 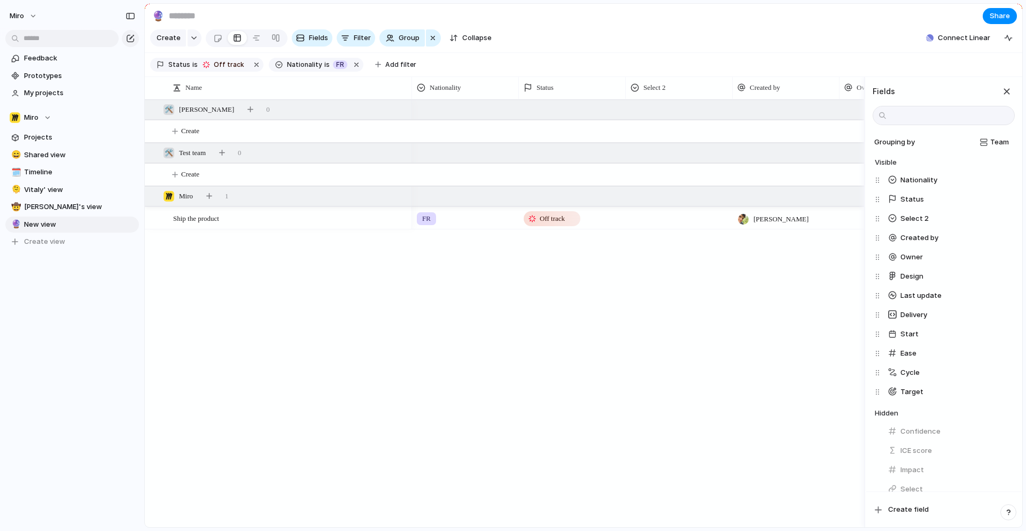 I want to click on span: Create field, so click(x=909, y=509).